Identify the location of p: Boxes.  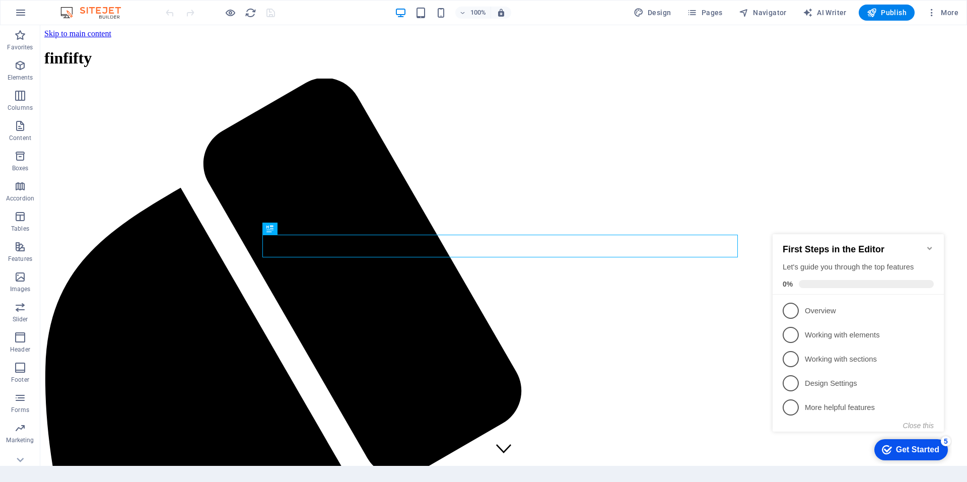
(20, 168).